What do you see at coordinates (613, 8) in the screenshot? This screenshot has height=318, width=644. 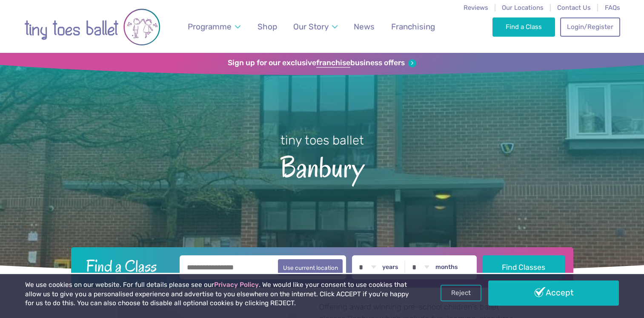 I see `span: FAQs` at bounding box center [613, 8].